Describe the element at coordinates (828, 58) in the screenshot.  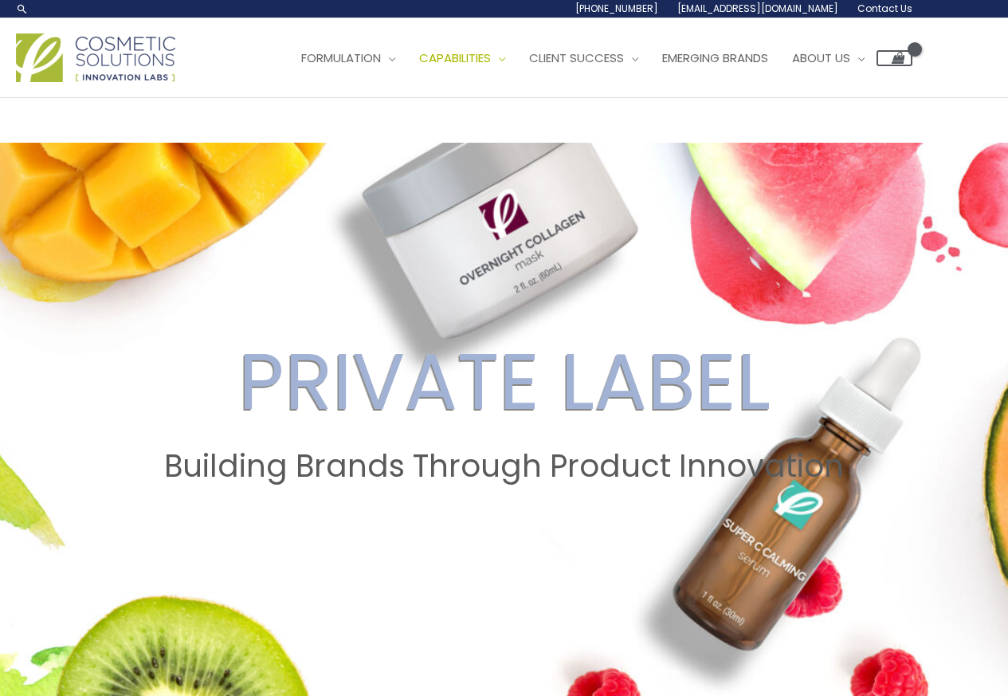
I see `a: About Us` at that location.